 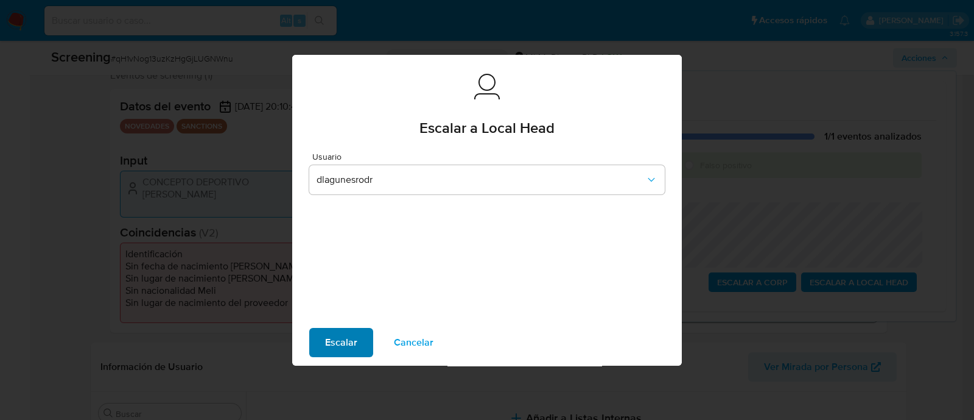 I want to click on button: dlagunesrodr, so click(x=487, y=180).